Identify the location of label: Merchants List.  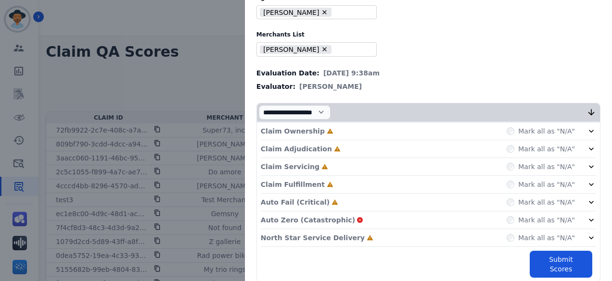
(428, 35).